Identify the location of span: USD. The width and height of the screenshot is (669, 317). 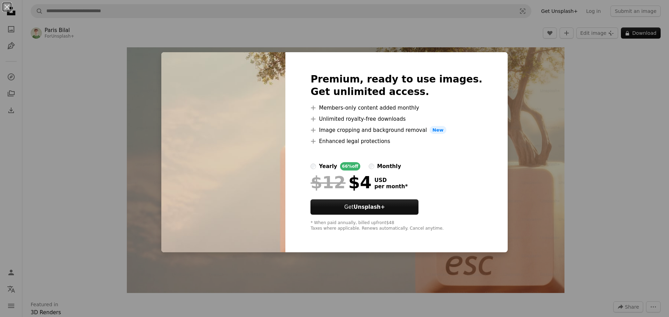
(391, 180).